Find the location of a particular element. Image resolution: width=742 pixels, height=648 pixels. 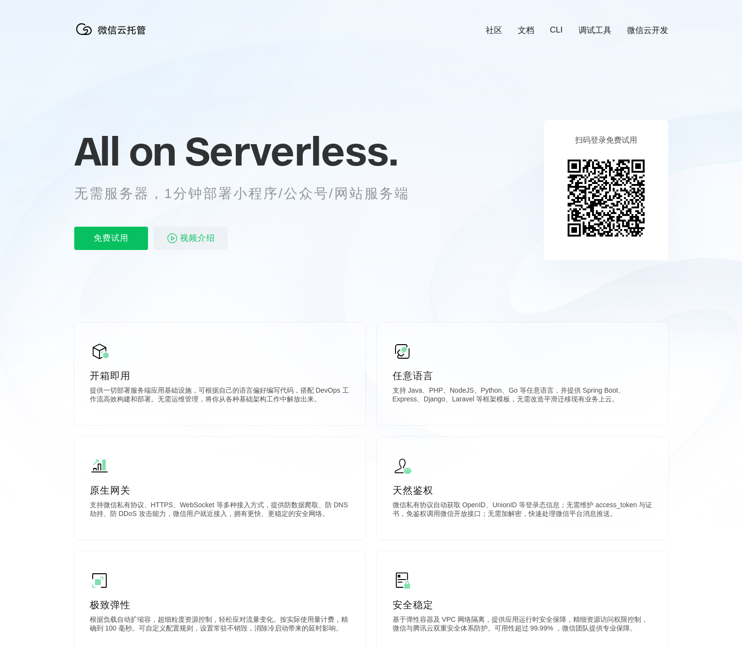

p: 微信私有协议自动获取 OpenID、UnionID 等登录态信息；无需维护 access_token 与证书，免鉴权调用微信开放接口；无需加解密，快速处理微信平台消息推送。 is located at coordinates (522, 510).